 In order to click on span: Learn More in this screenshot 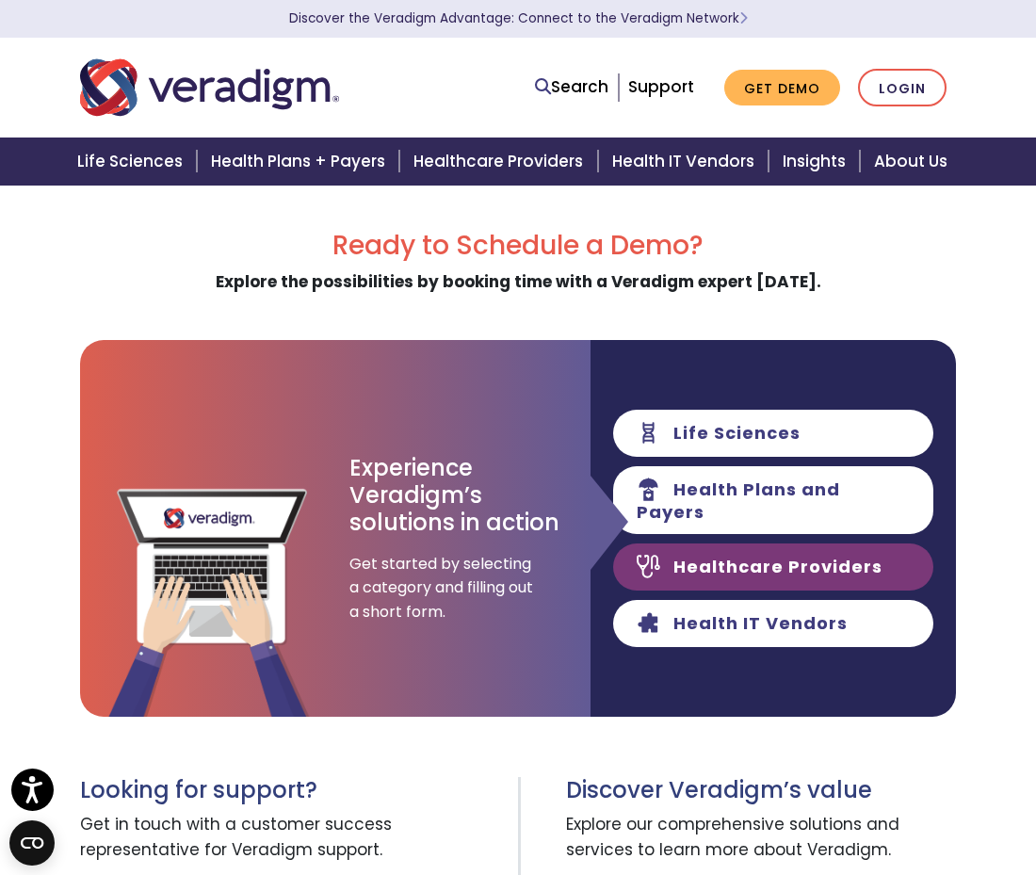, I will do `click(743, 18)`.